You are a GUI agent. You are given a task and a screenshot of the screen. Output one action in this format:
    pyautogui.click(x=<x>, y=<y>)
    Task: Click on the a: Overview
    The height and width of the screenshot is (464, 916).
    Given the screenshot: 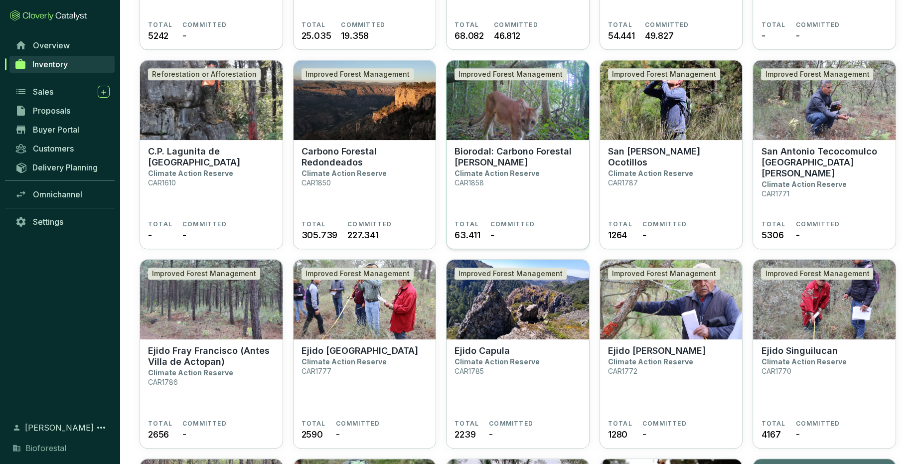 What is the action you would take?
    pyautogui.click(x=62, y=45)
    